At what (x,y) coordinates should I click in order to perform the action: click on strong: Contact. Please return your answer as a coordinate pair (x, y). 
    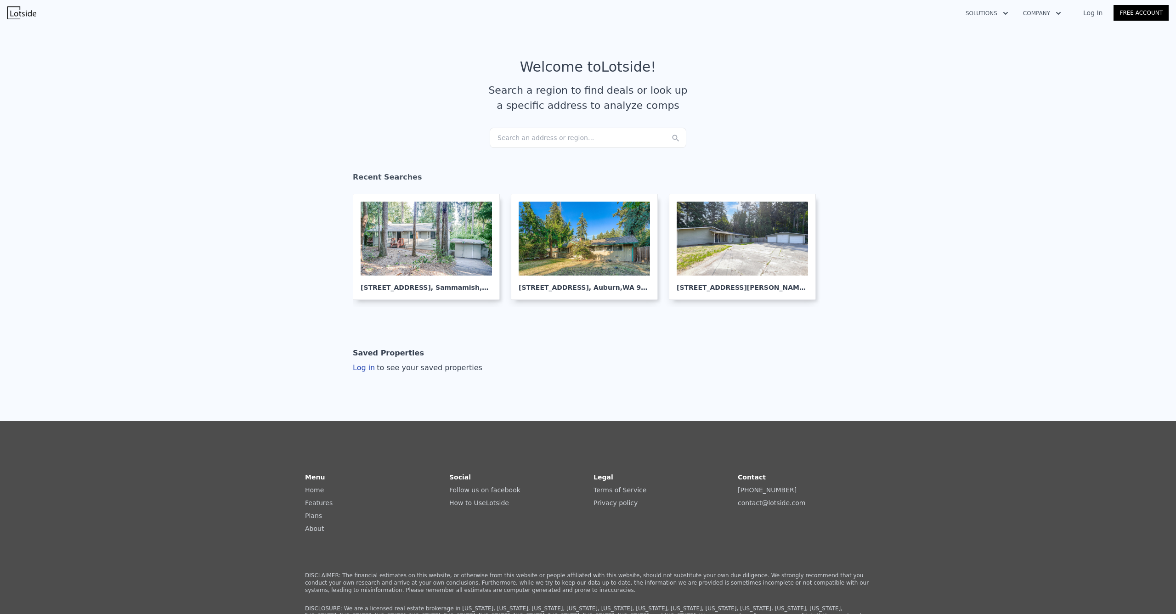
    Looking at the image, I should click on (752, 477).